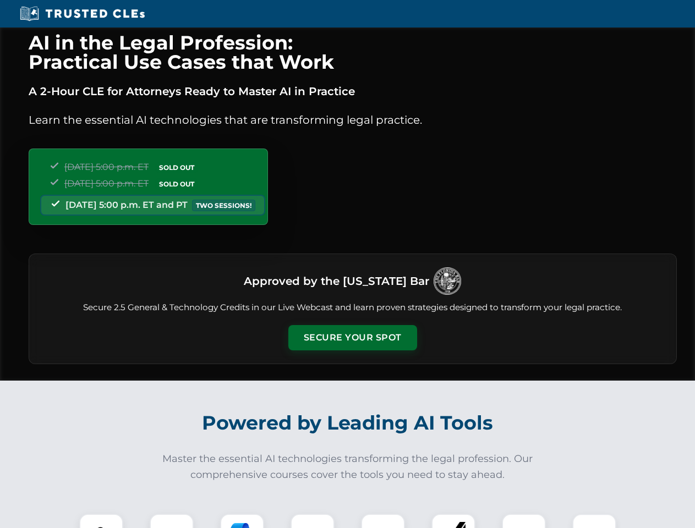  What do you see at coordinates (353, 91) in the screenshot?
I see `p: A 2-Hour CLE for Attorneys Ready to Master AI in Practice` at bounding box center [353, 91].